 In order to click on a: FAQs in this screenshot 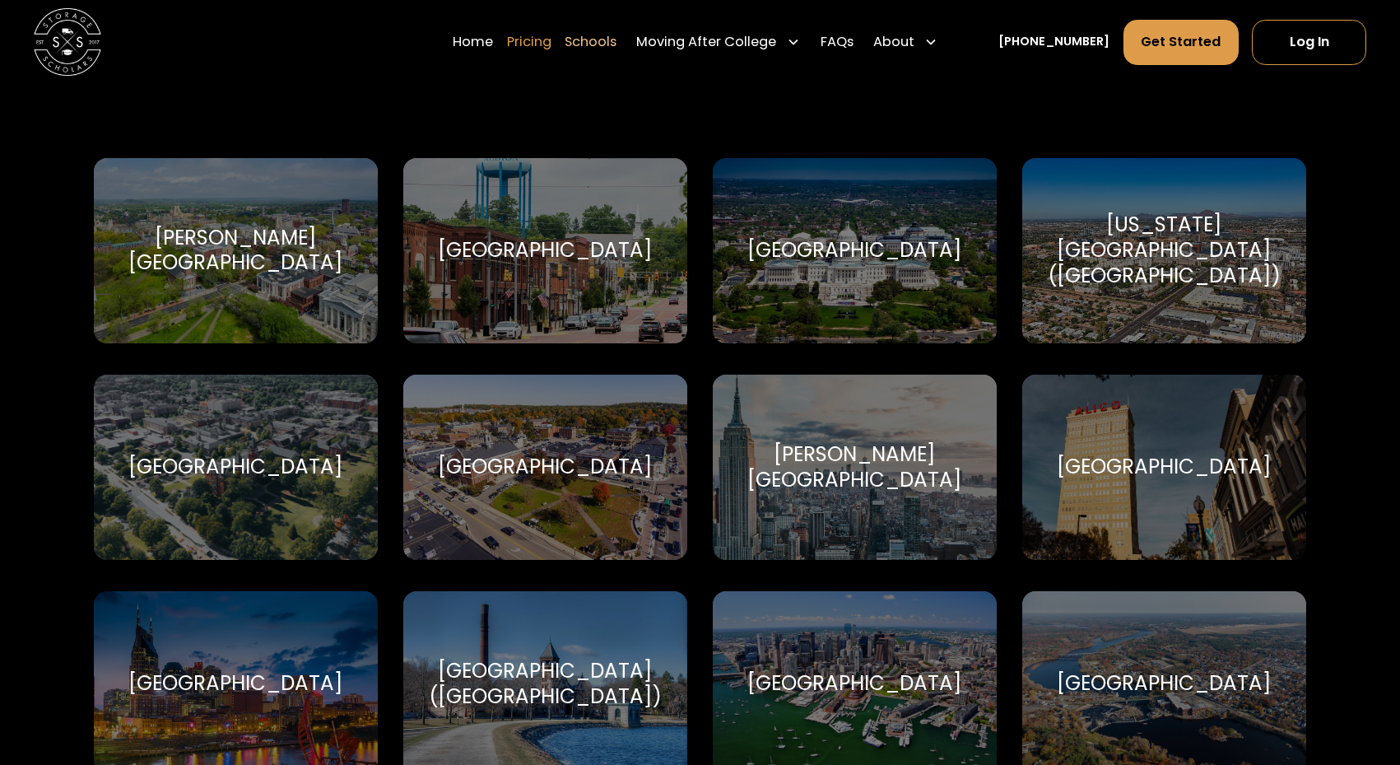, I will do `click(837, 42)`.